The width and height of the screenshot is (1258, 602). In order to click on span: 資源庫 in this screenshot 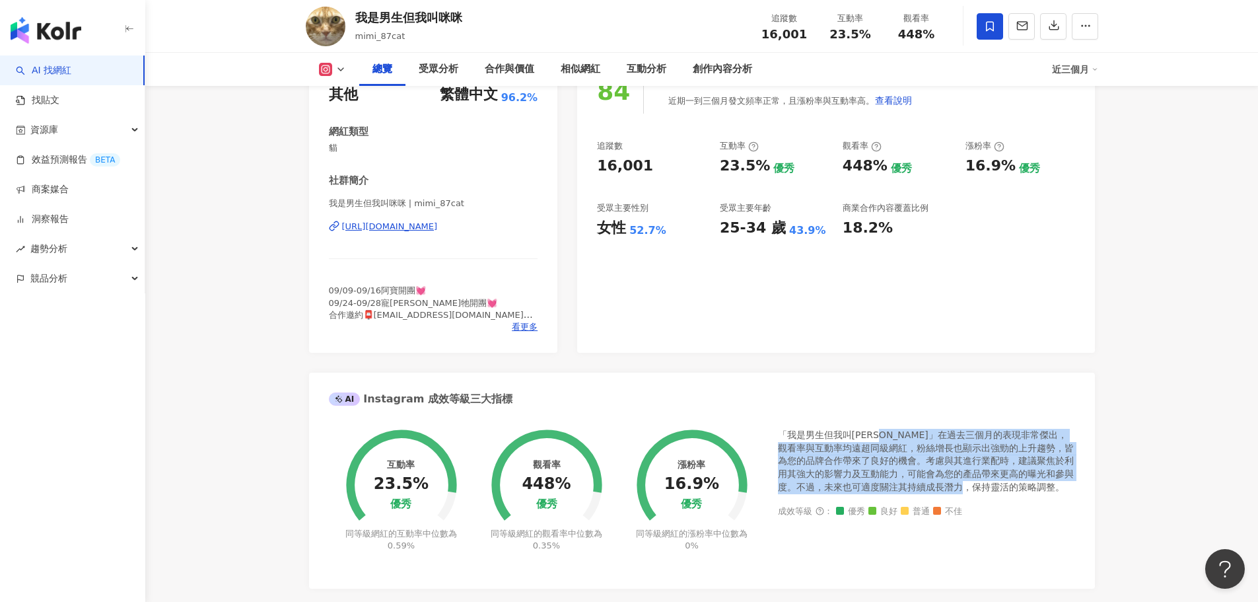, I will do `click(44, 129)`.